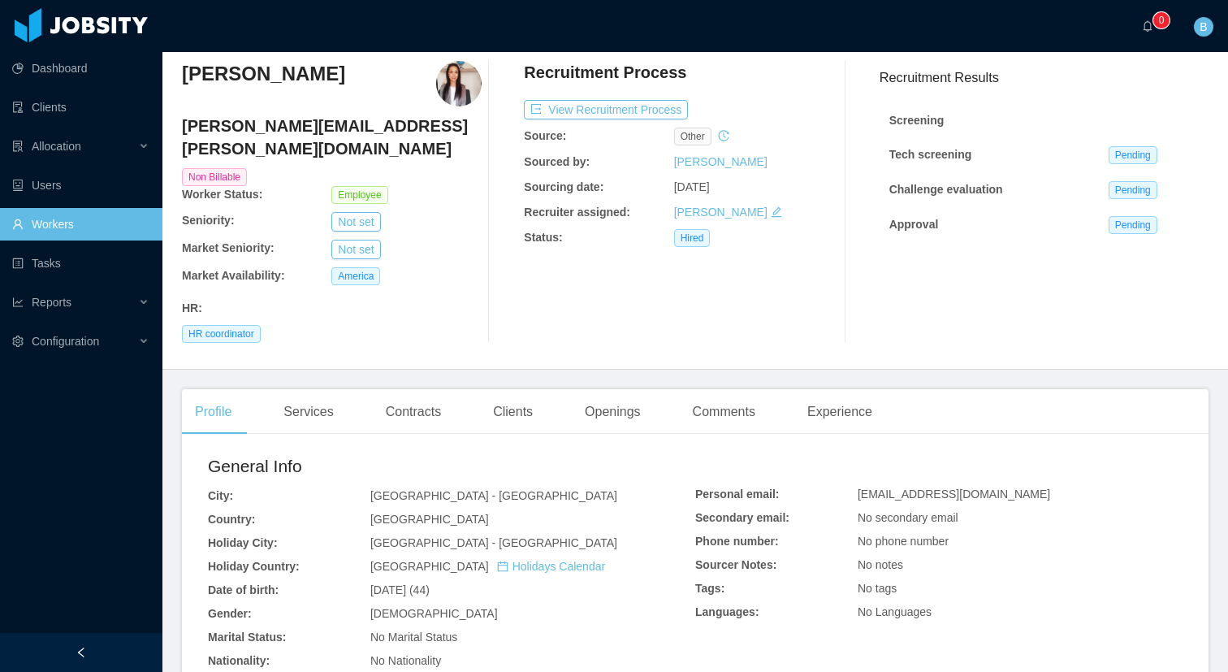 The width and height of the screenshot is (1228, 672). I want to click on b: HR :, so click(192, 308).